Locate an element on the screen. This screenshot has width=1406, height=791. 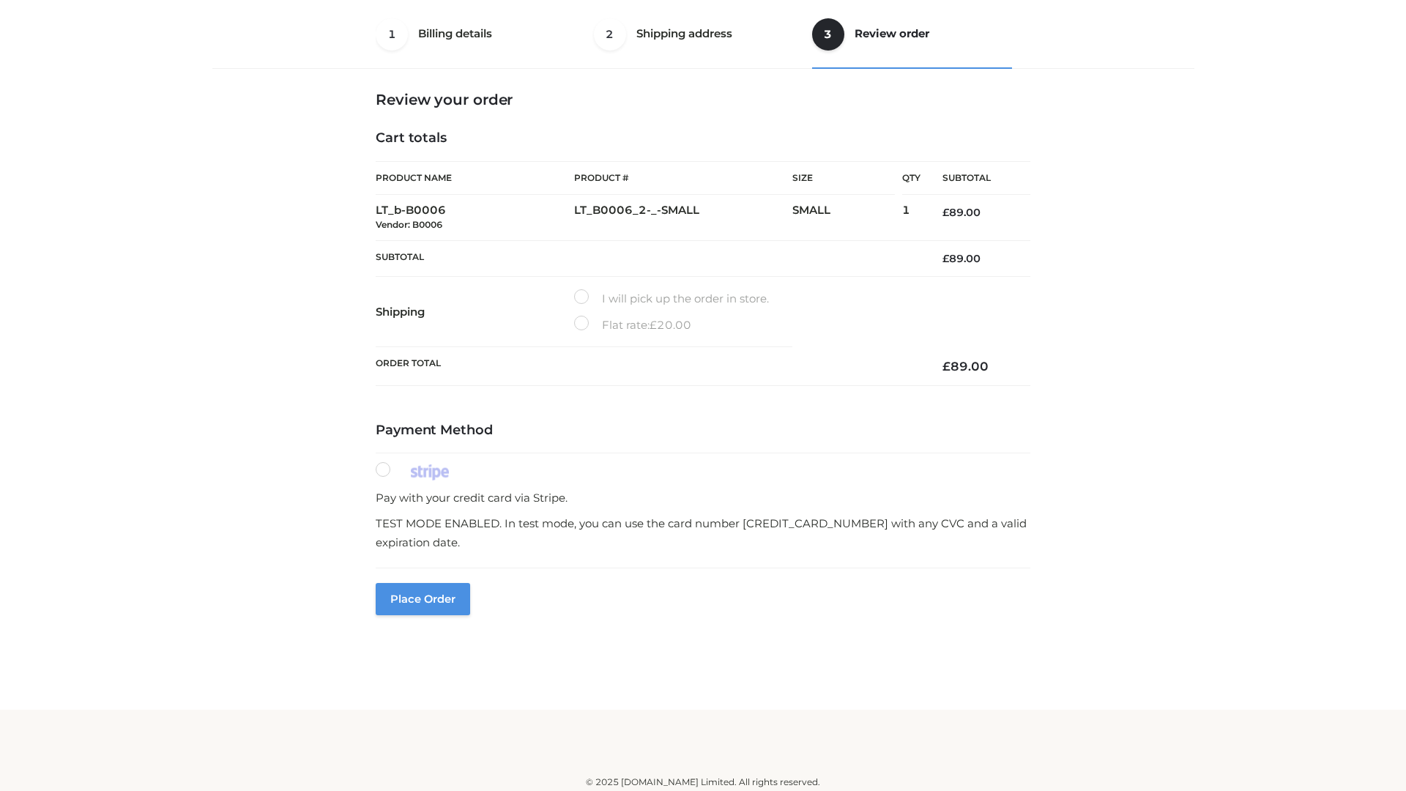
bdi: 20.00 is located at coordinates (670, 324).